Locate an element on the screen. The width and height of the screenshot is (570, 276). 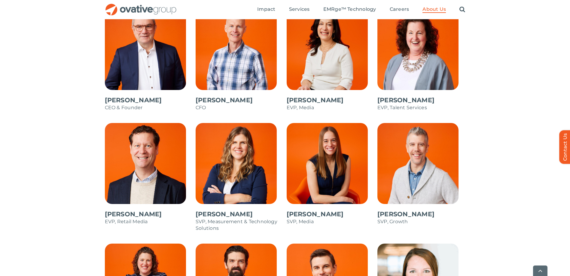
span: Careers is located at coordinates (399, 9).